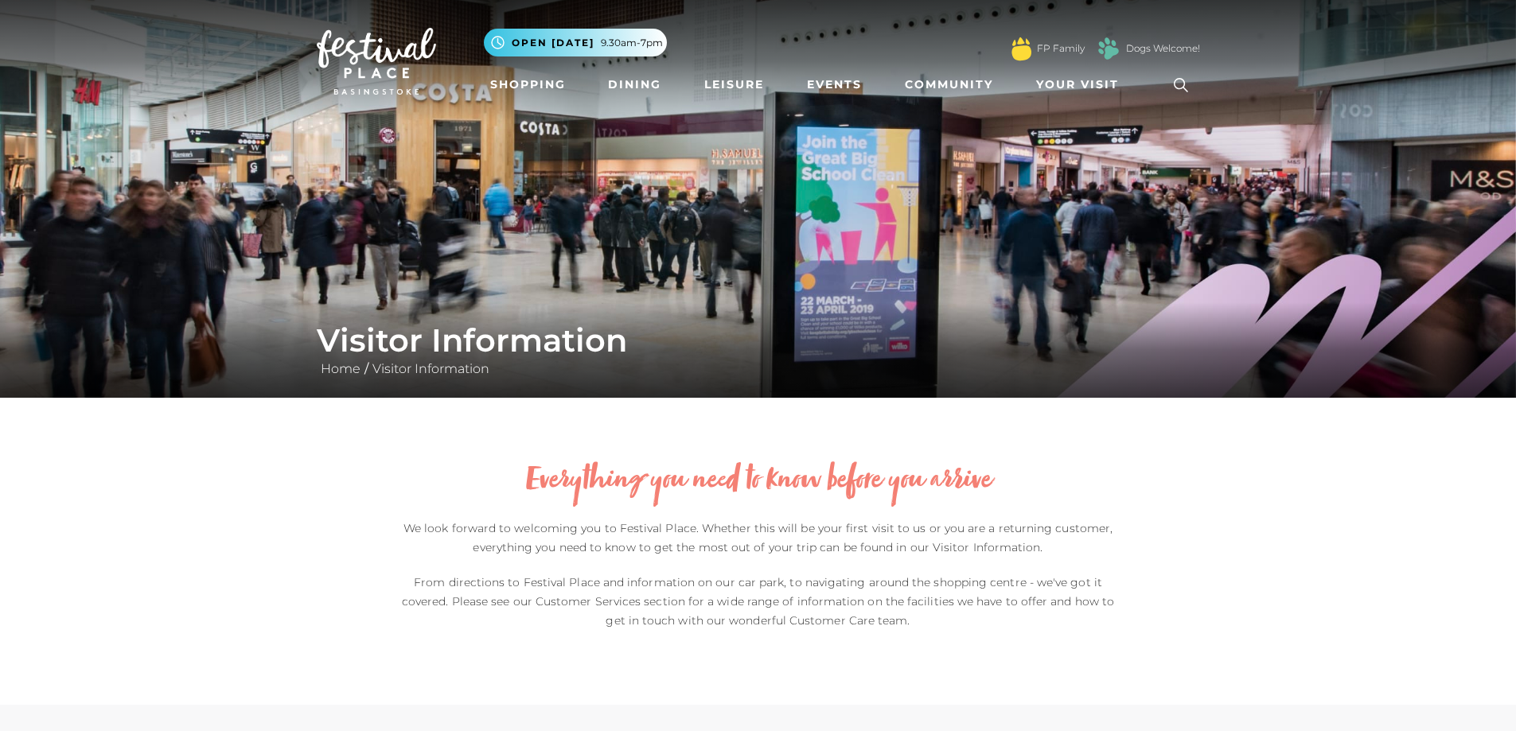 Image resolution: width=1516 pixels, height=731 pixels. Describe the element at coordinates (632, 43) in the screenshot. I see `span: 9.30am-7pm` at that location.